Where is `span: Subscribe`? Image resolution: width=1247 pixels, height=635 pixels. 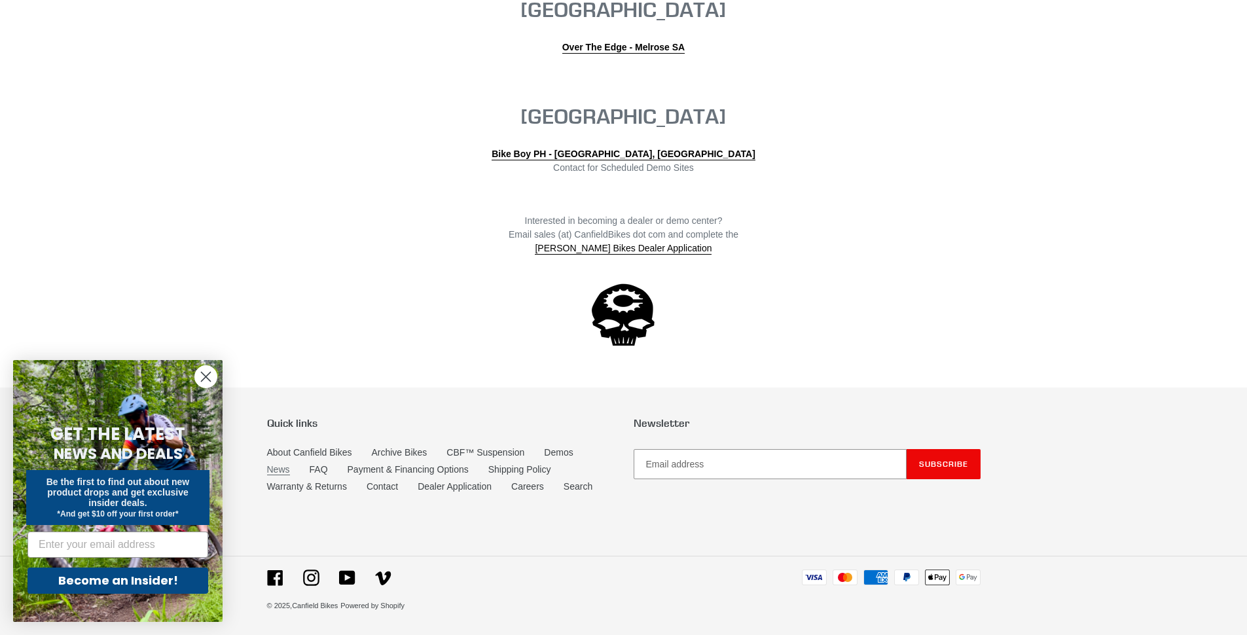 span: Subscribe is located at coordinates (943, 463).